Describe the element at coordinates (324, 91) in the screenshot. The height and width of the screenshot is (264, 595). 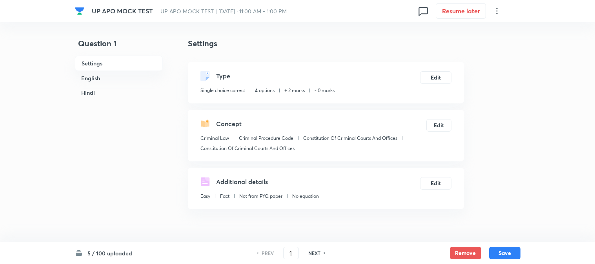
I see `p: - 0 marks` at that location.